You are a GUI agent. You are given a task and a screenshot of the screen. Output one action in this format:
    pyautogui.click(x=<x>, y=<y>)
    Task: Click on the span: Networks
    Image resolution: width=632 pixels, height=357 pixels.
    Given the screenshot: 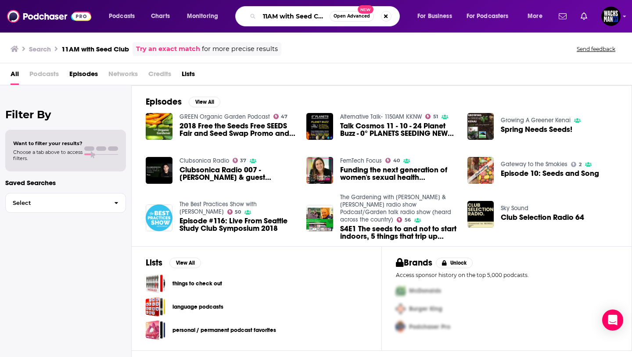 What is the action you would take?
    pyautogui.click(x=123, y=76)
    